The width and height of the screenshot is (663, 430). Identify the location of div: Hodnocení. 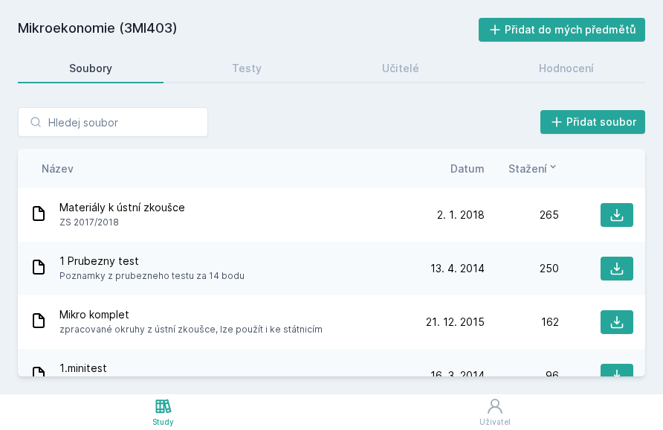
(567, 68).